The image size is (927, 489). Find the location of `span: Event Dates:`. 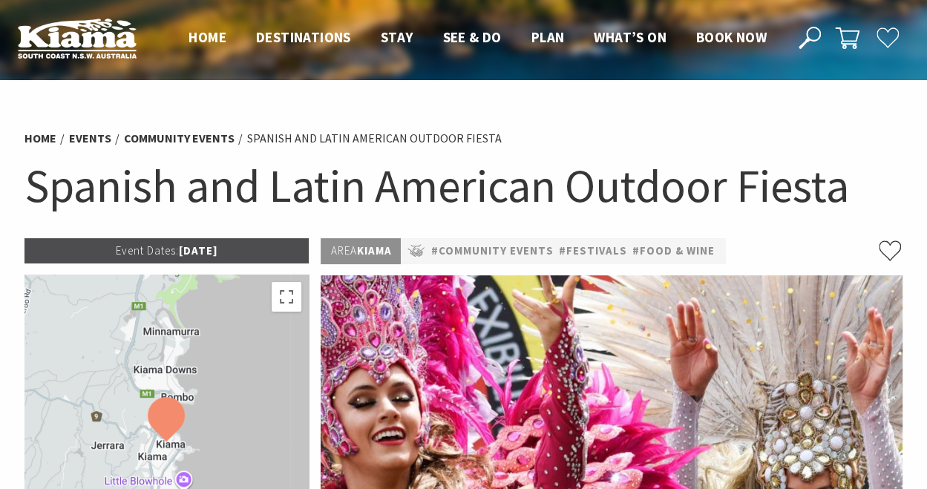

span: Event Dates: is located at coordinates (146, 250).